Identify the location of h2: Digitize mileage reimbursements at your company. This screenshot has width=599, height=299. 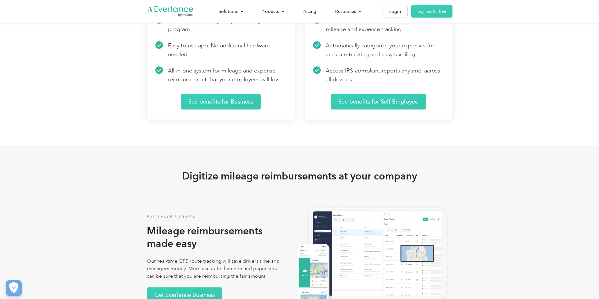
(299, 176).